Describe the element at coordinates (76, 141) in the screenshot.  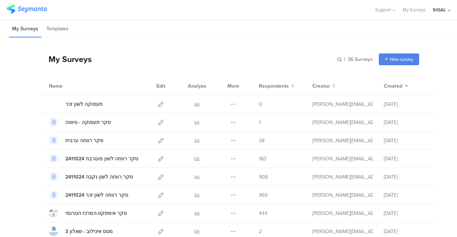
I see `a: סקר רווחה ערבית` at that location.